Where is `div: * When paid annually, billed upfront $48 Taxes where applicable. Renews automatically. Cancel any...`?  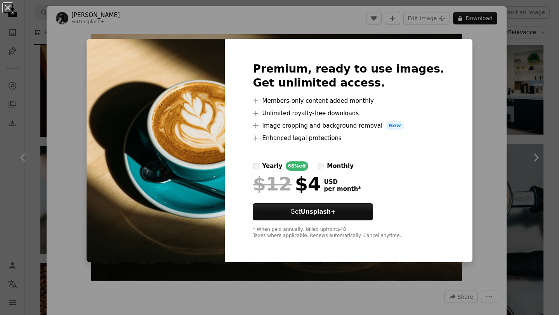 div: * When paid annually, billed upfront $48 Taxes where applicable. Renews automatically. Cancel any... is located at coordinates (348, 233).